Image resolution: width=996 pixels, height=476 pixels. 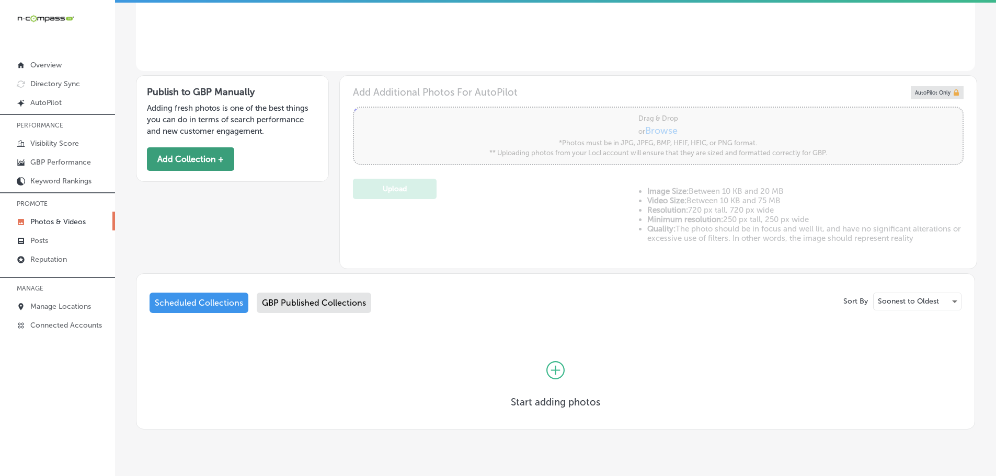 What do you see at coordinates (46, 65) in the screenshot?
I see `p: Overview` at bounding box center [46, 65].